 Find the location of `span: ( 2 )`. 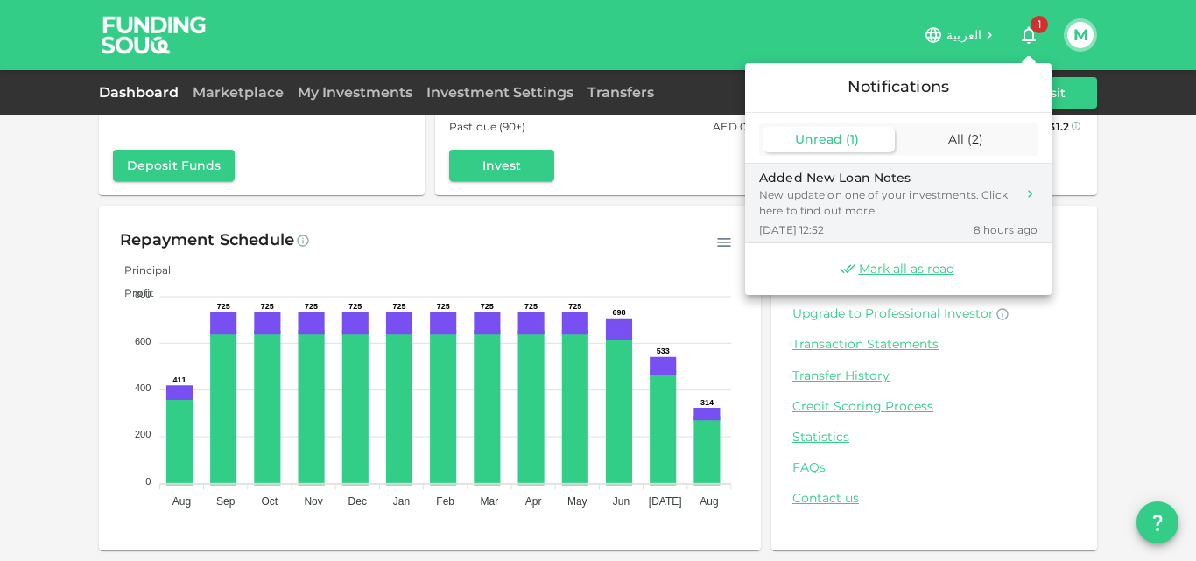

span: ( 2 ) is located at coordinates (975, 139).